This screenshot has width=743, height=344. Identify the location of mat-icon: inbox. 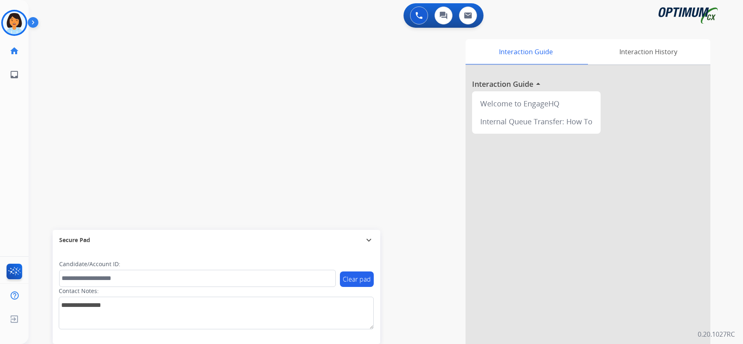
(14, 75).